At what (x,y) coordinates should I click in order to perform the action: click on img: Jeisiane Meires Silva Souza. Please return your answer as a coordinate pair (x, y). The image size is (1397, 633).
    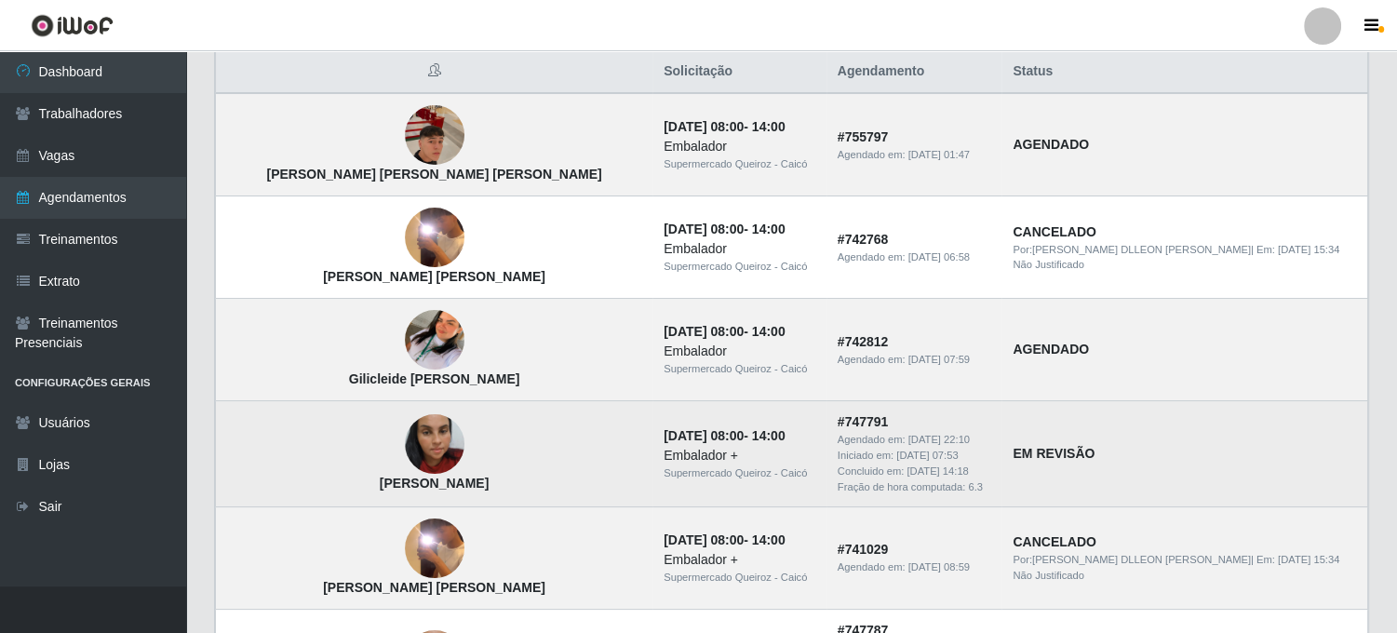
    Looking at the image, I should click on (435, 444).